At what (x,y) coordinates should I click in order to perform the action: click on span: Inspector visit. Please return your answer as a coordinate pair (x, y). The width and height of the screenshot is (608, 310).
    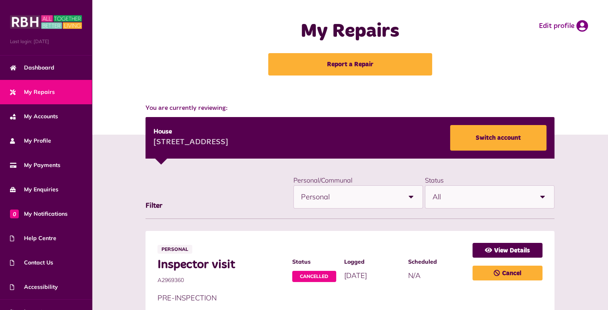
    Looking at the image, I should click on (221, 265).